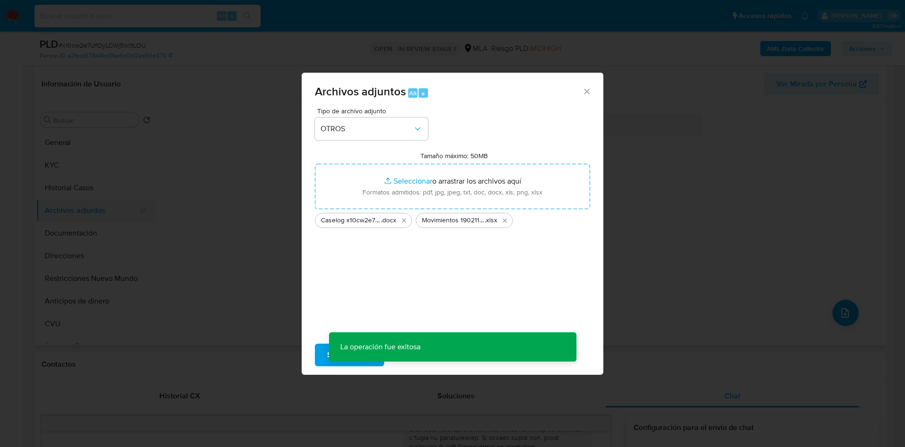 This screenshot has width=905, height=447. Describe the element at coordinates (453, 218) in the screenshot. I see `ul: Archivos seleccionados` at that location.